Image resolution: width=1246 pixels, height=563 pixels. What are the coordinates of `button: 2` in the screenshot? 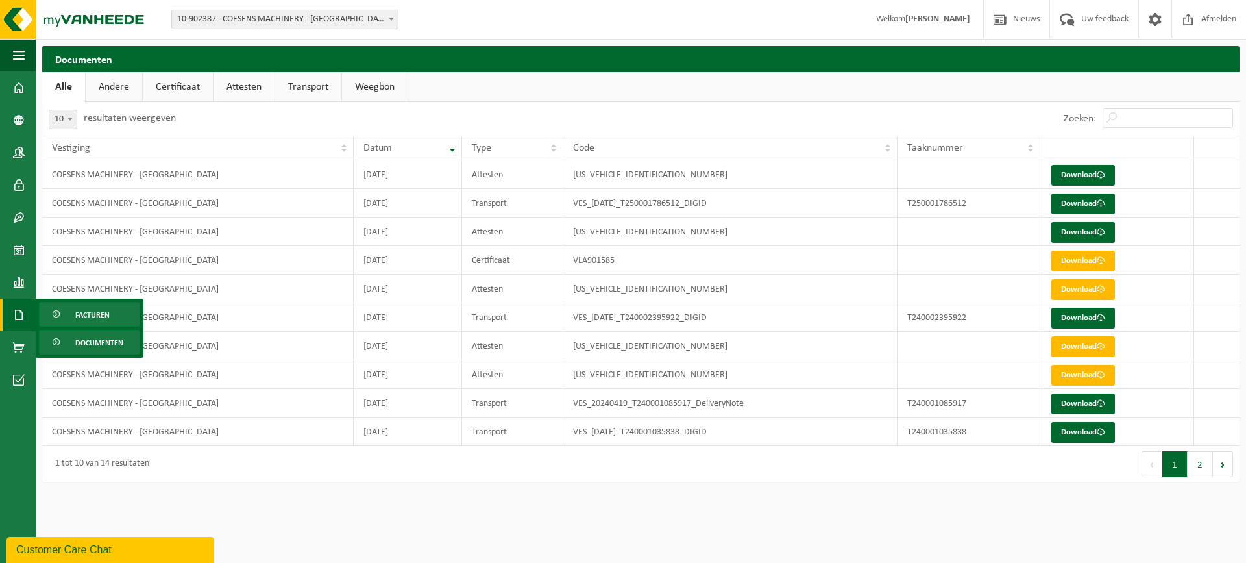 It's located at (1200, 464).